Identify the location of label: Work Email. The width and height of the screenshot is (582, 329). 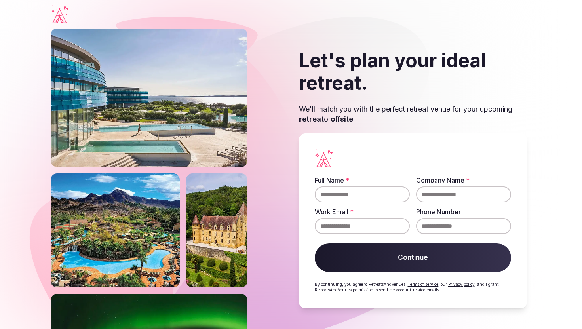
(362, 212).